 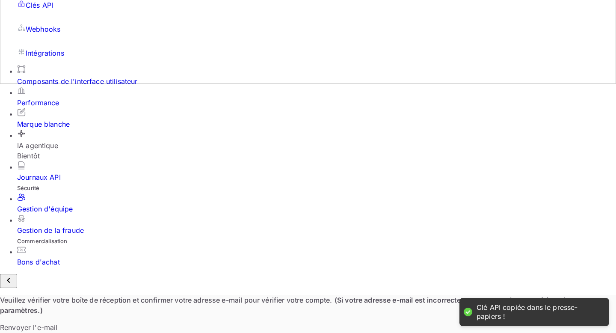 I want to click on a: Journaux API, so click(x=316, y=171).